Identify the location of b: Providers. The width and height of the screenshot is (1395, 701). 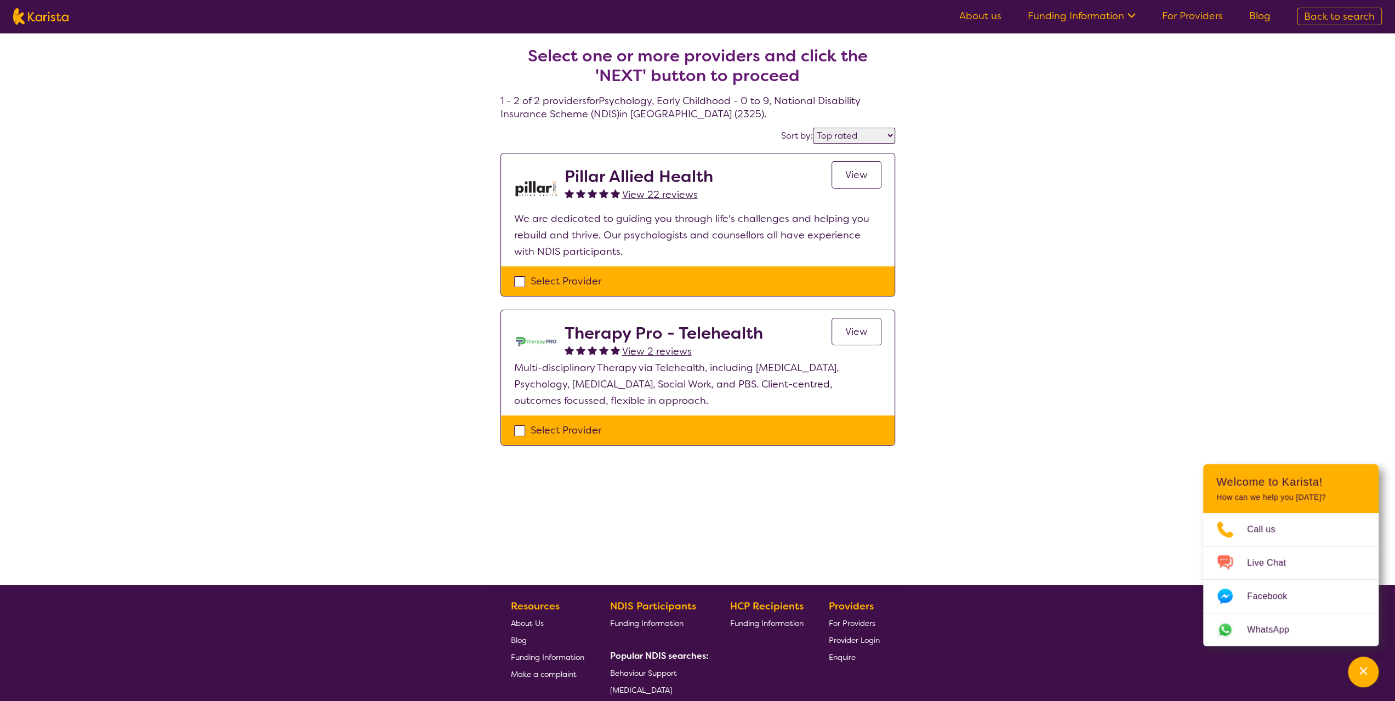
(851, 606).